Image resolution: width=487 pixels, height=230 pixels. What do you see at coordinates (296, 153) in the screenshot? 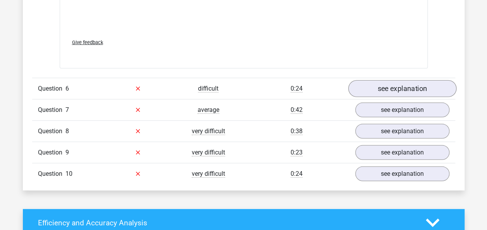
I see `span: 0:23` at bounding box center [296, 153].